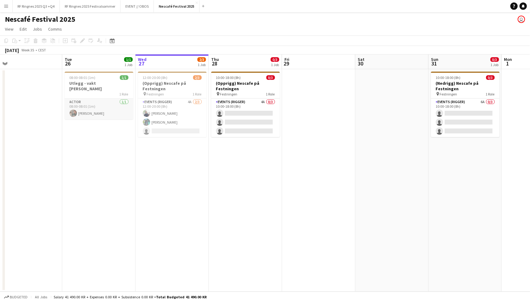  Describe the element at coordinates (23, 29) in the screenshot. I see `span: Edit` at that location.